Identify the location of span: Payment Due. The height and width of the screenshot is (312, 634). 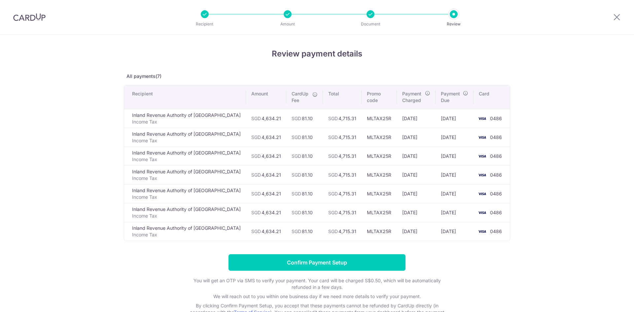
(450, 97).